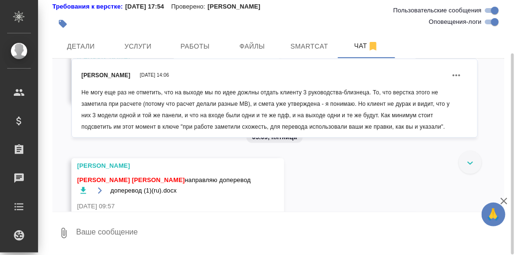 The height and width of the screenshot is (255, 515). What do you see at coordinates (367, 46) in the screenshot?
I see `span: Чат` at bounding box center [367, 46].